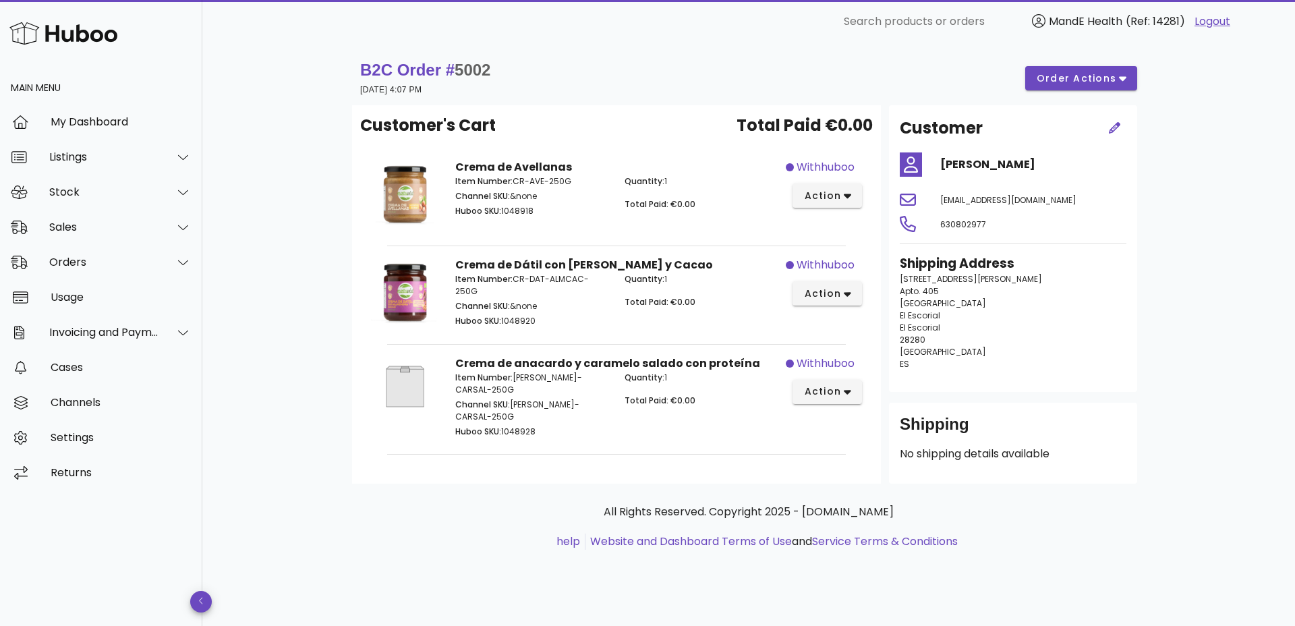 The image size is (1295, 626). I want to click on span: MandE Health, so click(1085, 21).